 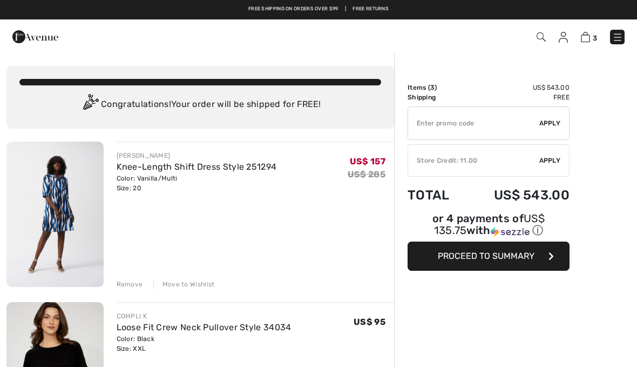 What do you see at coordinates (489, 225) in the screenshot?
I see `div: or 4 payments of with` at bounding box center [489, 225].